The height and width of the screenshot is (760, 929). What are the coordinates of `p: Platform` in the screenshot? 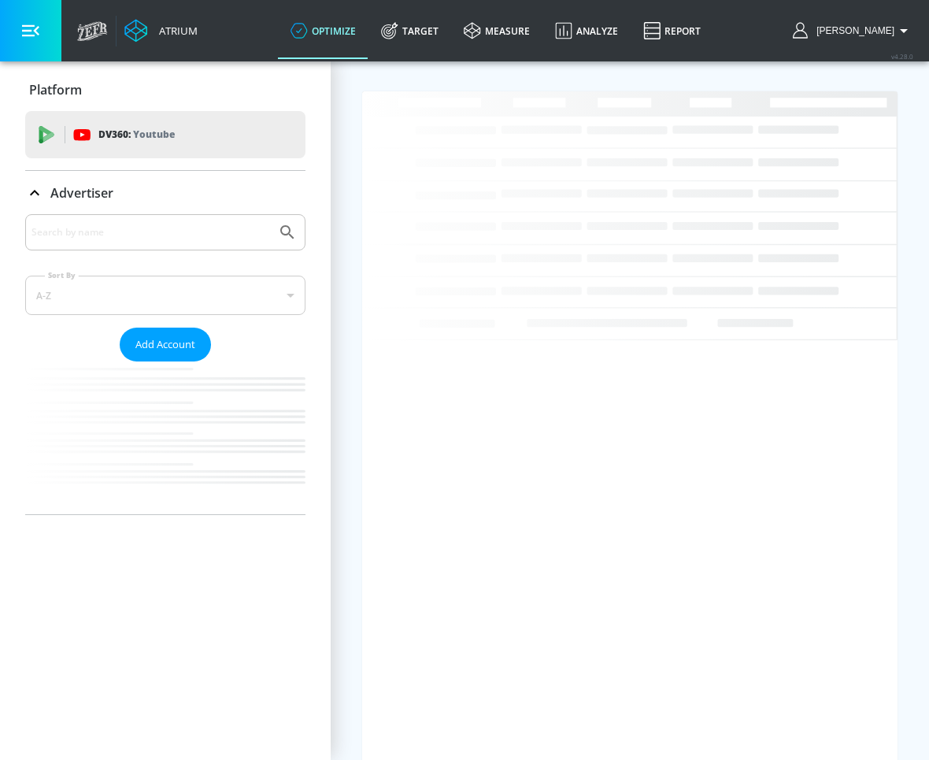 It's located at (55, 90).